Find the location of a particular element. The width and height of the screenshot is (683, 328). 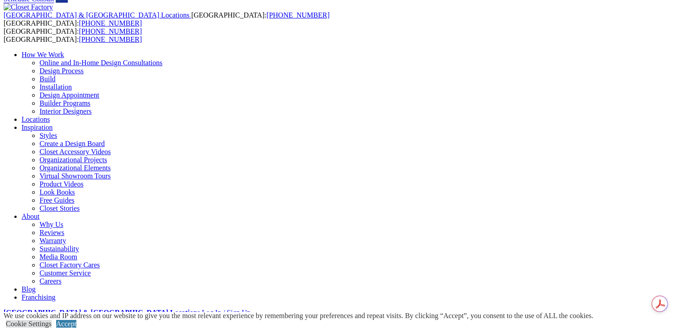

a: Product Videos is located at coordinates (62, 184).